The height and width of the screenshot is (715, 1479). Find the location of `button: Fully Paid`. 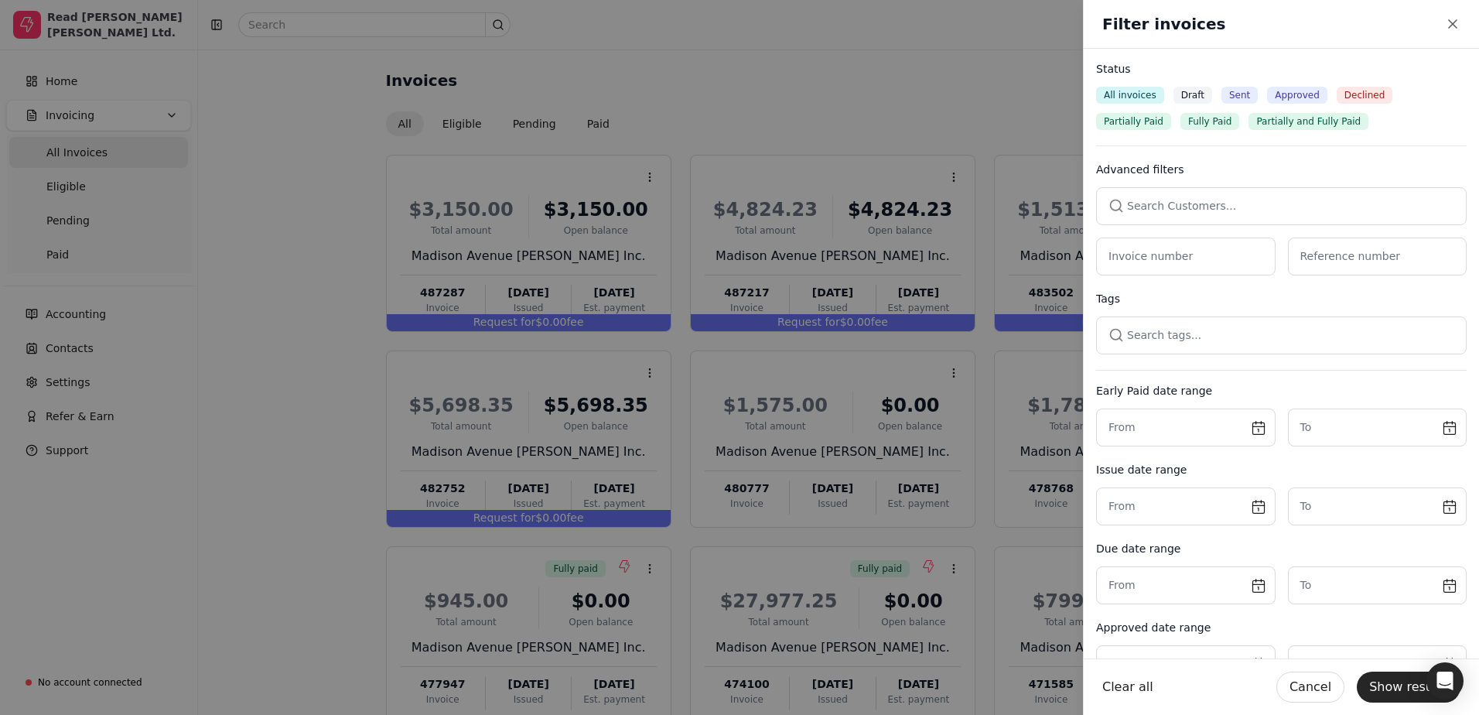

button: Fully Paid is located at coordinates (1210, 121).